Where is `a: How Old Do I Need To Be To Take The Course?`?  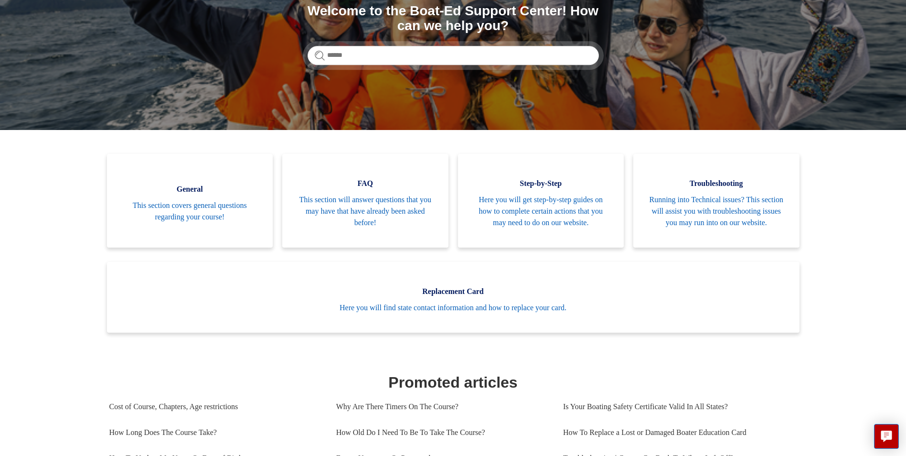
a: How Old Do I Need To Be To Take The Course? is located at coordinates (442, 432).